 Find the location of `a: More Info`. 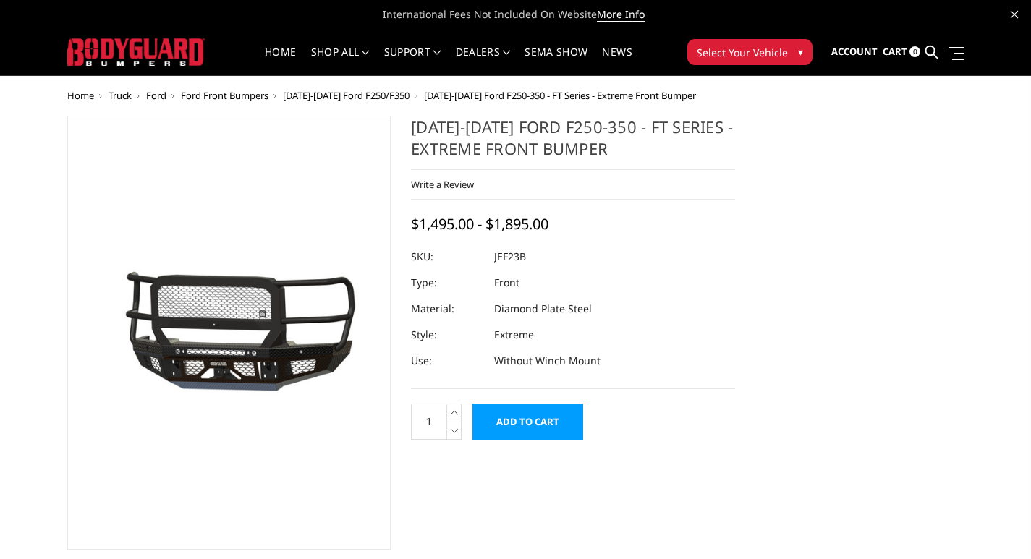

a: More Info is located at coordinates (621, 14).